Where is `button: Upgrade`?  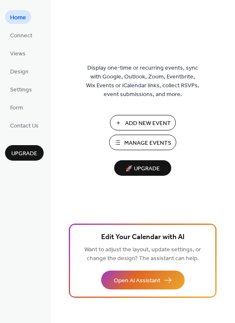
button: Upgrade is located at coordinates (24, 152).